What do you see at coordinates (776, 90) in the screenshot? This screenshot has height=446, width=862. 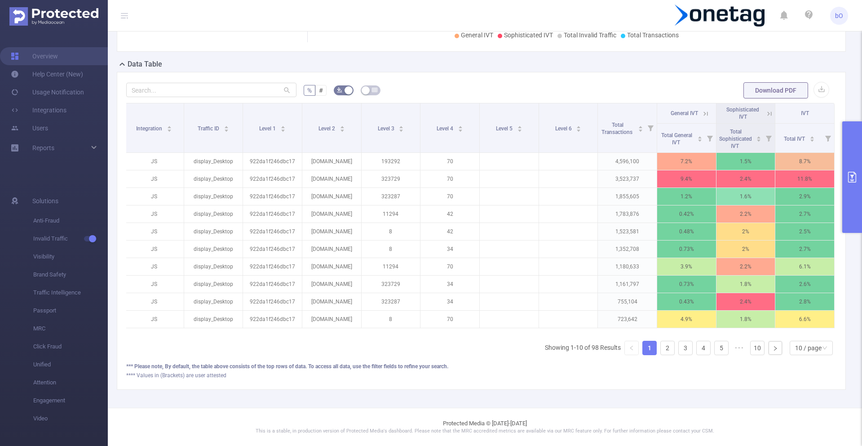 I see `button: Download PDF` at bounding box center [776, 90].